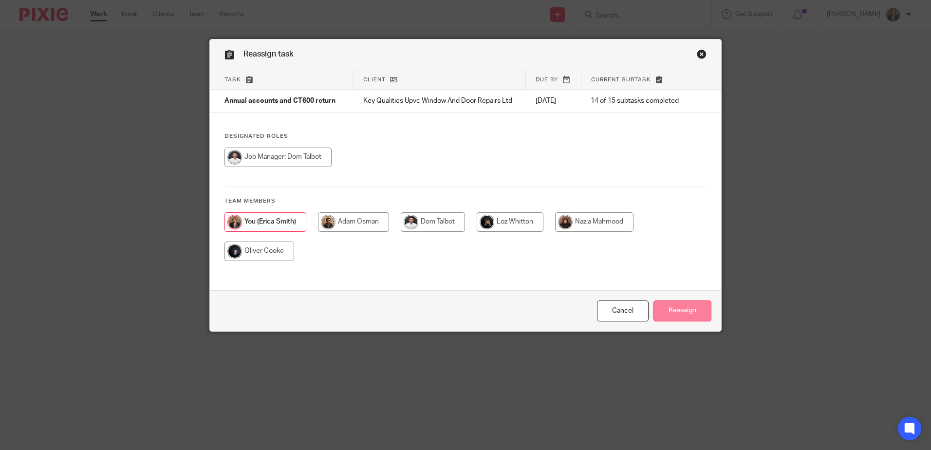 The height and width of the screenshot is (450, 931). Describe the element at coordinates (280, 101) in the screenshot. I see `span: Annual accounts and CT600 return` at that location.